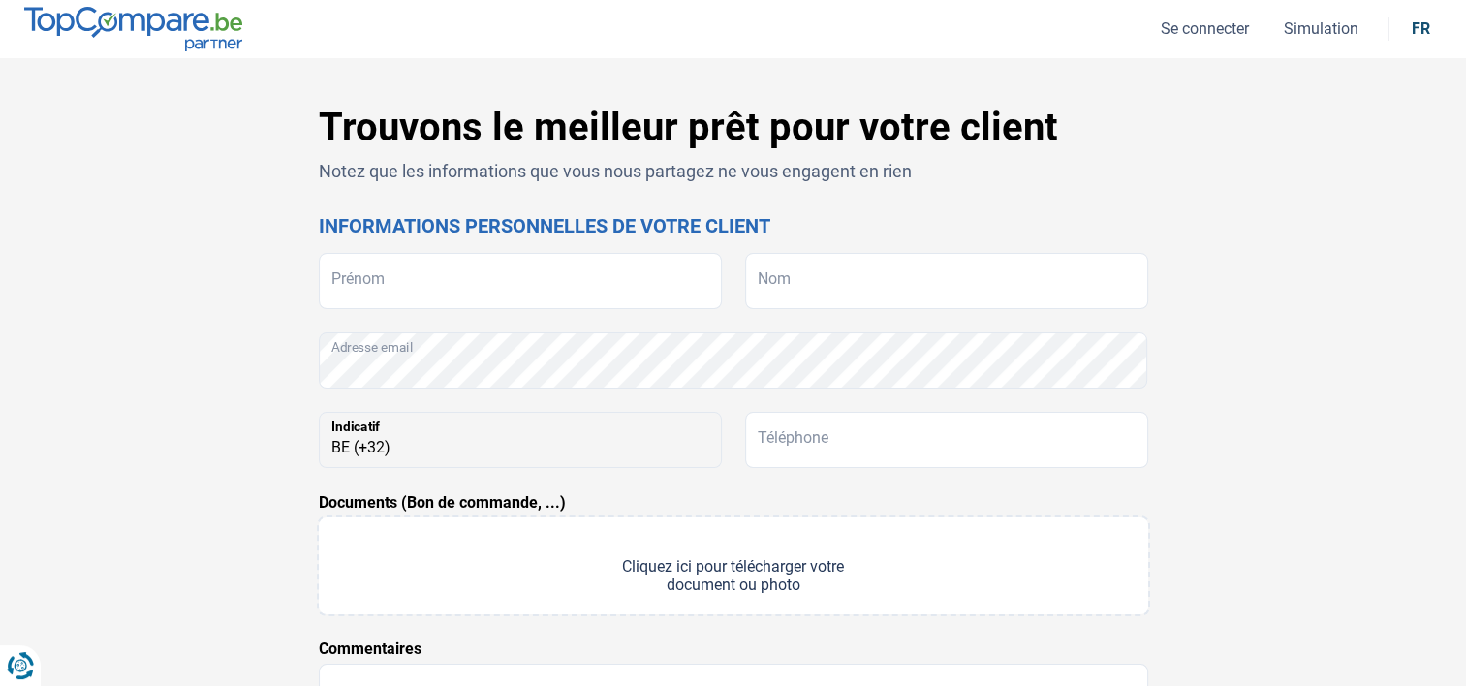  I want to click on select: Indicatif, so click(520, 440).